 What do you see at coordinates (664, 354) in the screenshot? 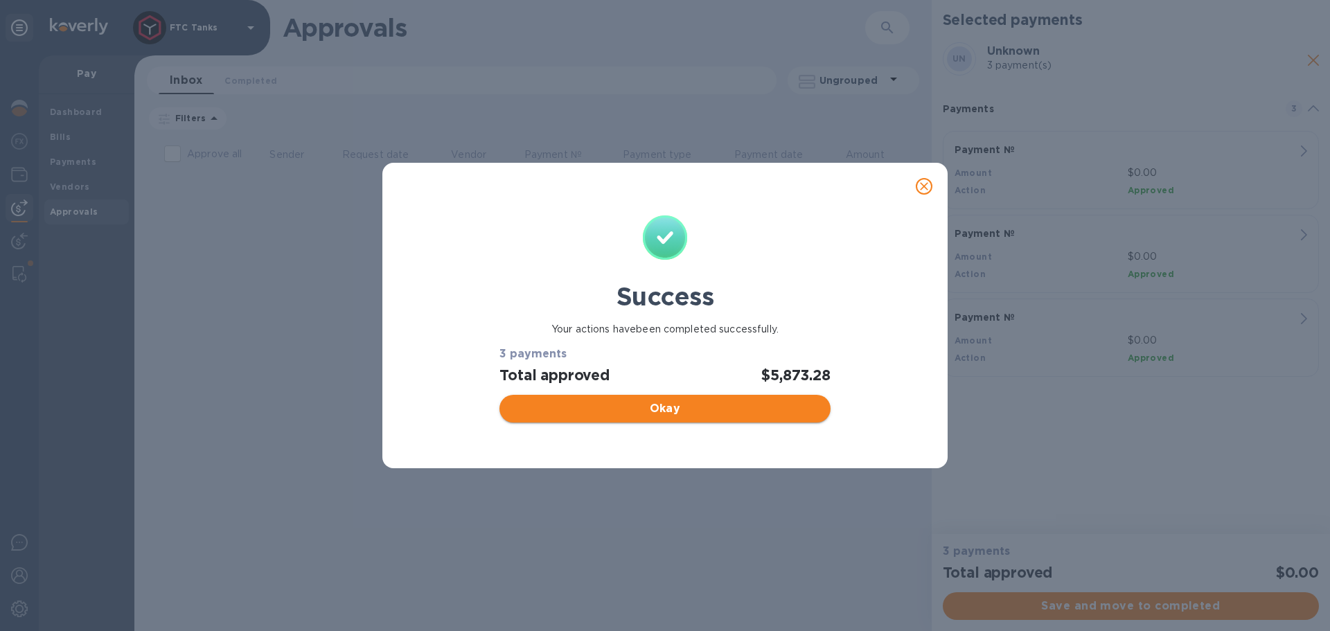
I see `h3: 3 payments` at bounding box center [664, 354].